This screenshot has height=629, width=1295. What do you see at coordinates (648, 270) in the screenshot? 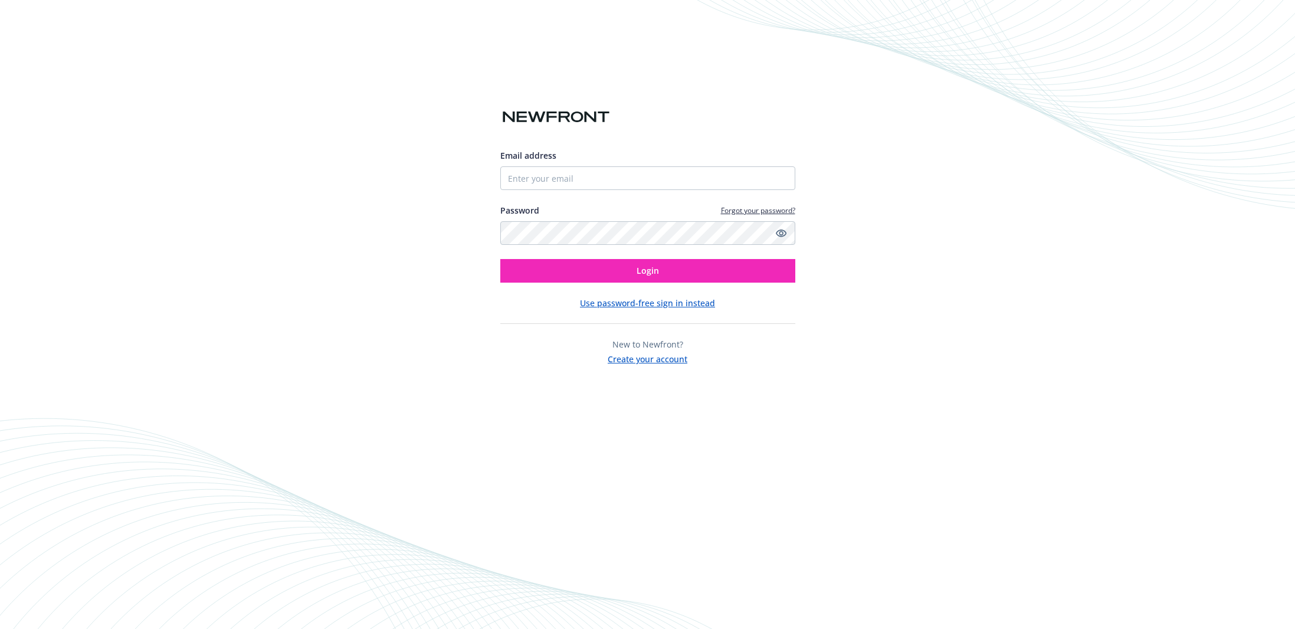
I see `span: Login` at bounding box center [648, 270].